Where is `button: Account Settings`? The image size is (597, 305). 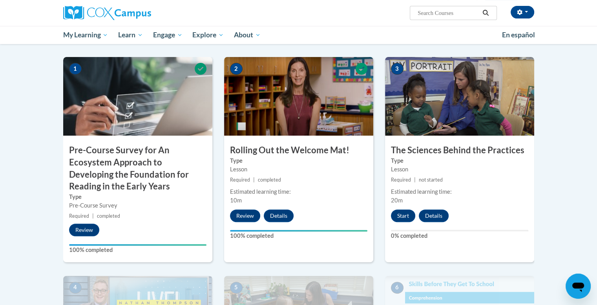
button: Account Settings is located at coordinates (523, 12).